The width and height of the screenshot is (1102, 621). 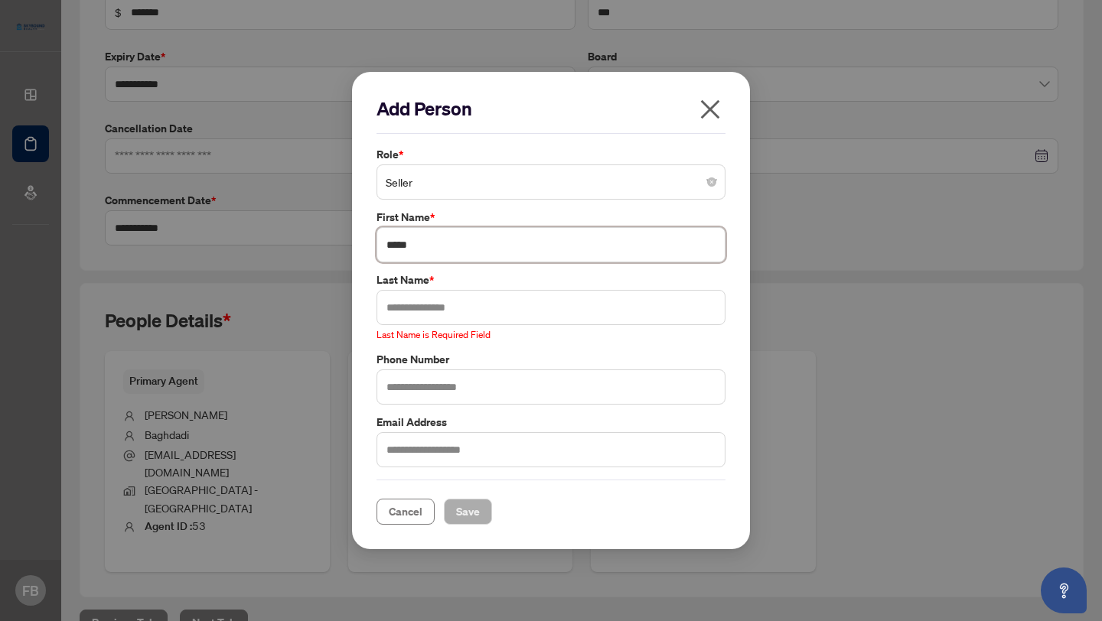 What do you see at coordinates (551, 360) in the screenshot?
I see `label: Phone Number` at bounding box center [551, 360].